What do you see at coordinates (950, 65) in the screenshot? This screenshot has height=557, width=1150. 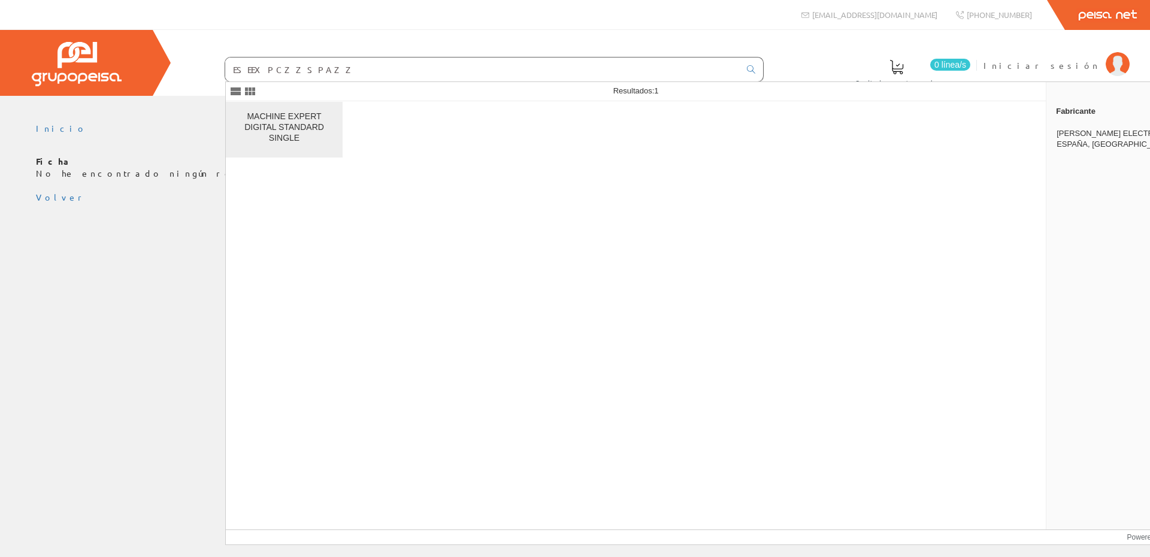 I see `span: 0 línea/s` at bounding box center [950, 65].